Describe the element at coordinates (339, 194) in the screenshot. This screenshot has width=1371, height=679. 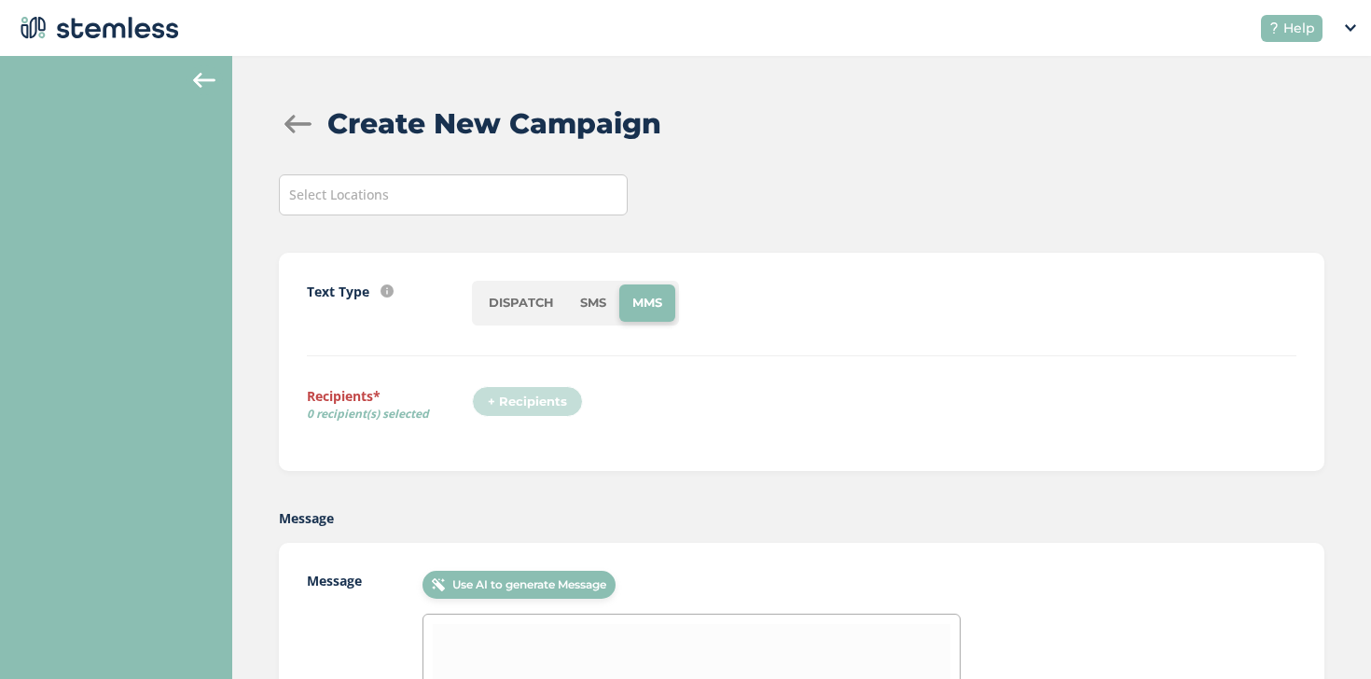
I see `span: Select Locations` at that location.